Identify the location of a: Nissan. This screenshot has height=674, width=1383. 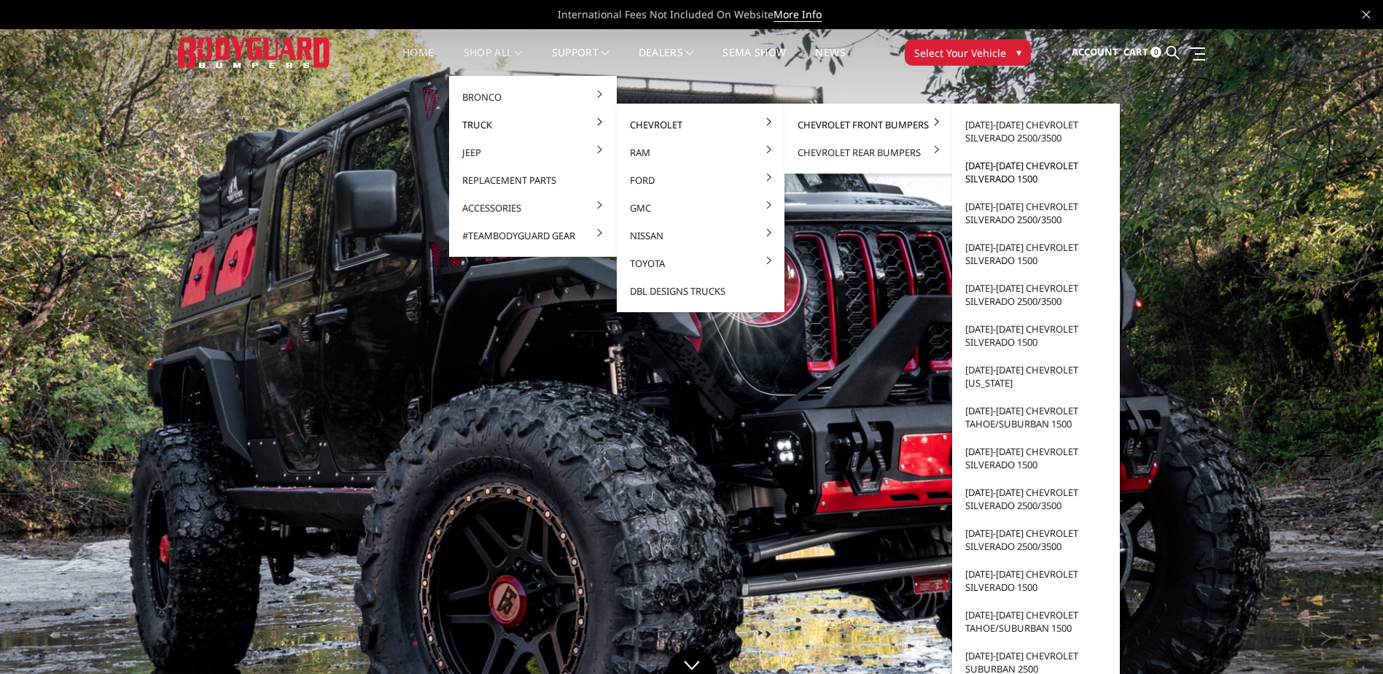
(701, 235).